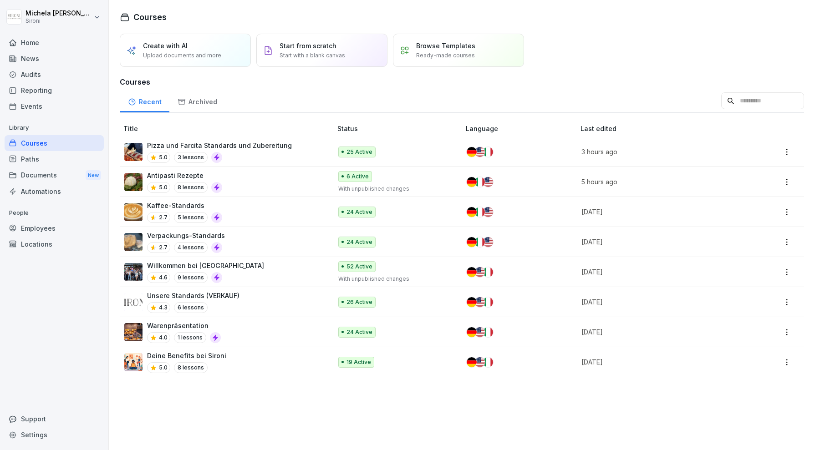 This screenshot has height=450, width=815. I want to click on p: 4.0, so click(163, 338).